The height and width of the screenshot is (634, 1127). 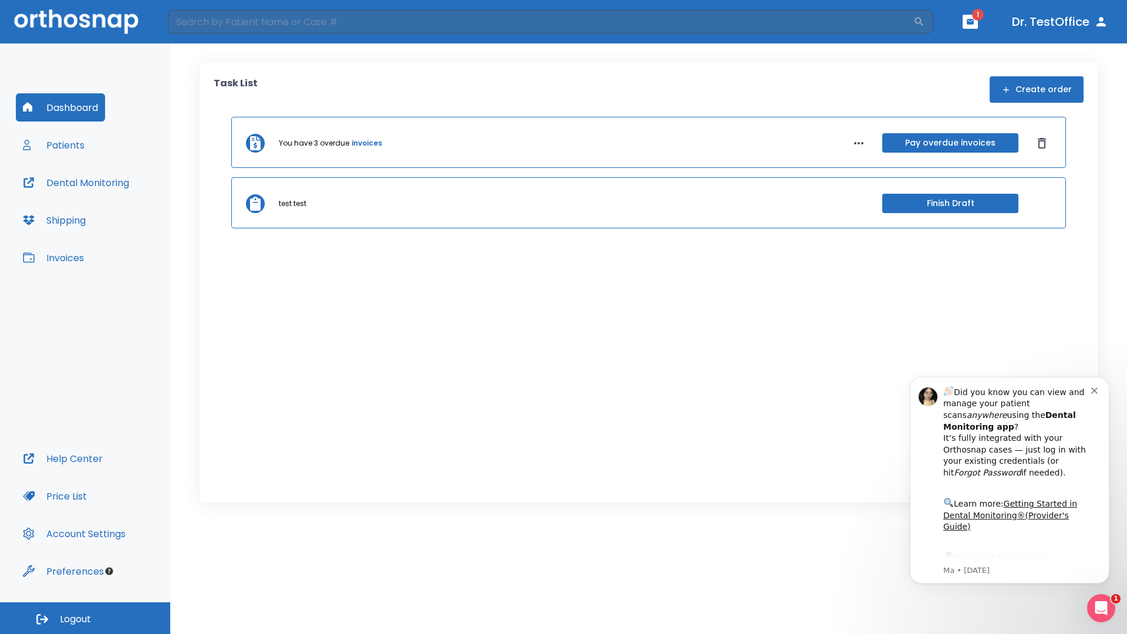 What do you see at coordinates (117, 59) in the screenshot?
I see `b: Dental Monitoring app` at bounding box center [117, 59].